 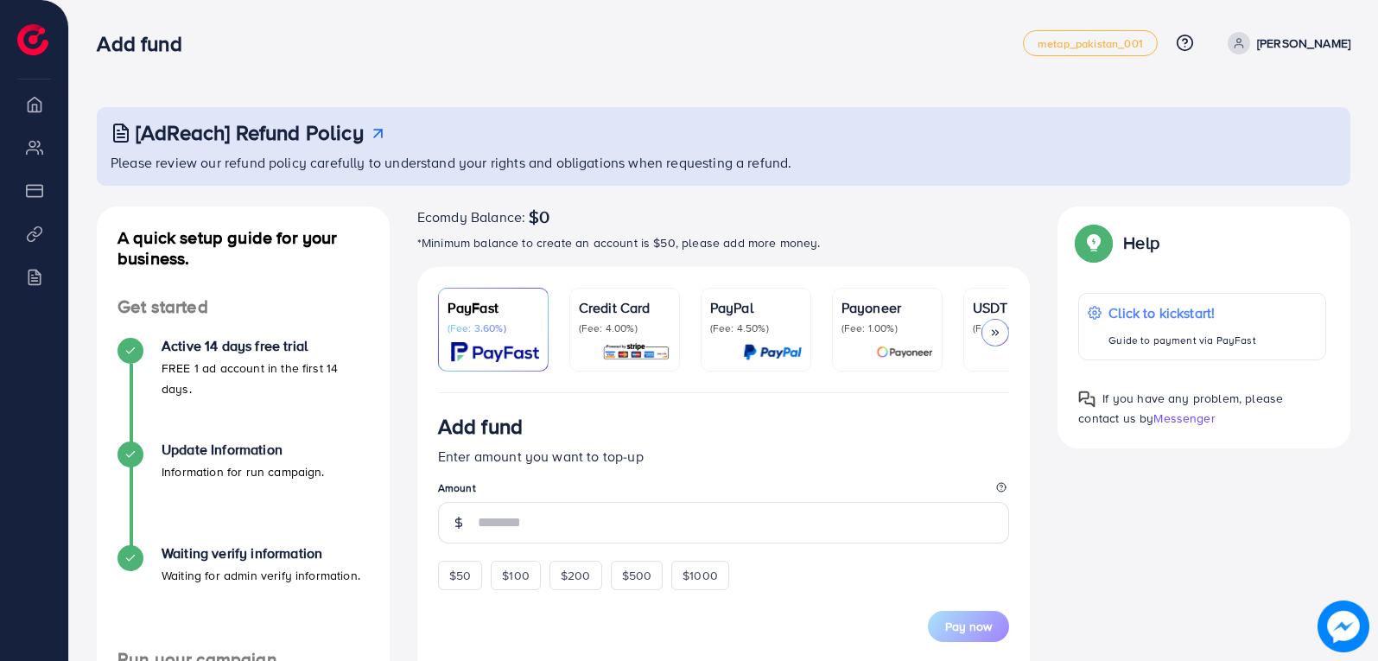 I want to click on li: Active 14 days free trial, so click(x=243, y=390).